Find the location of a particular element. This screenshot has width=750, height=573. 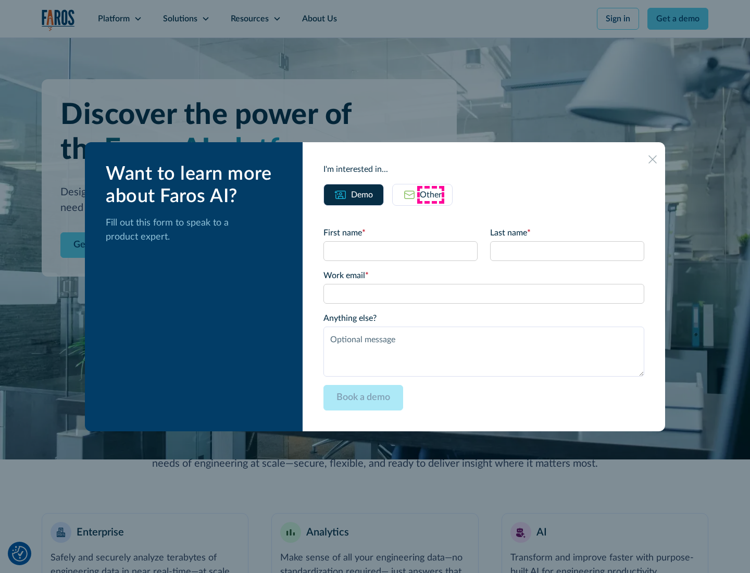

label: Work email is located at coordinates (484, 276).